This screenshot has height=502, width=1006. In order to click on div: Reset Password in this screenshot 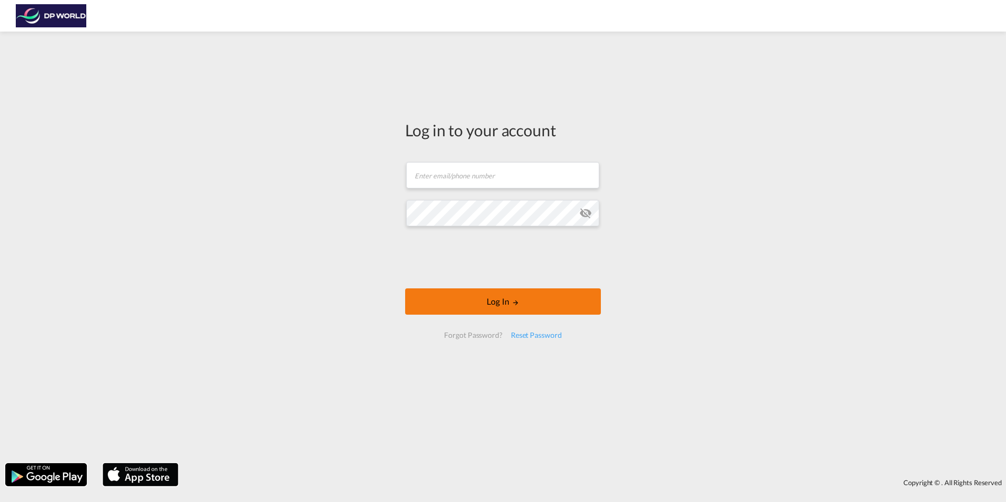, I will do `click(536, 335)`.